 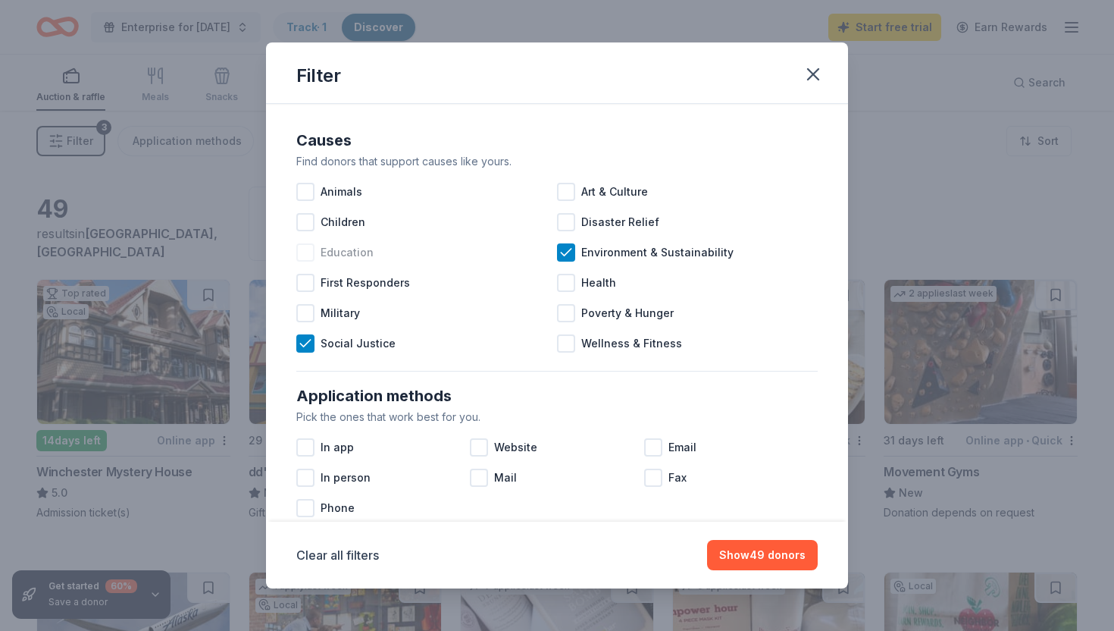 What do you see at coordinates (628, 313) in the screenshot?
I see `span: Poverty & Hunger` at bounding box center [628, 313].